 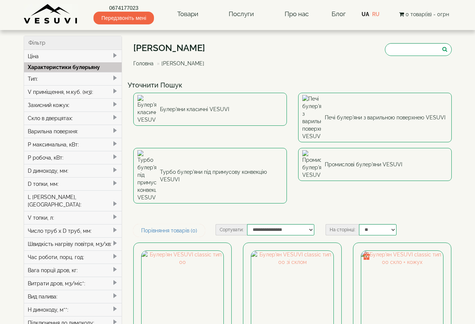 I want to click on div: Характеристики булерьяну, so click(x=73, y=67).